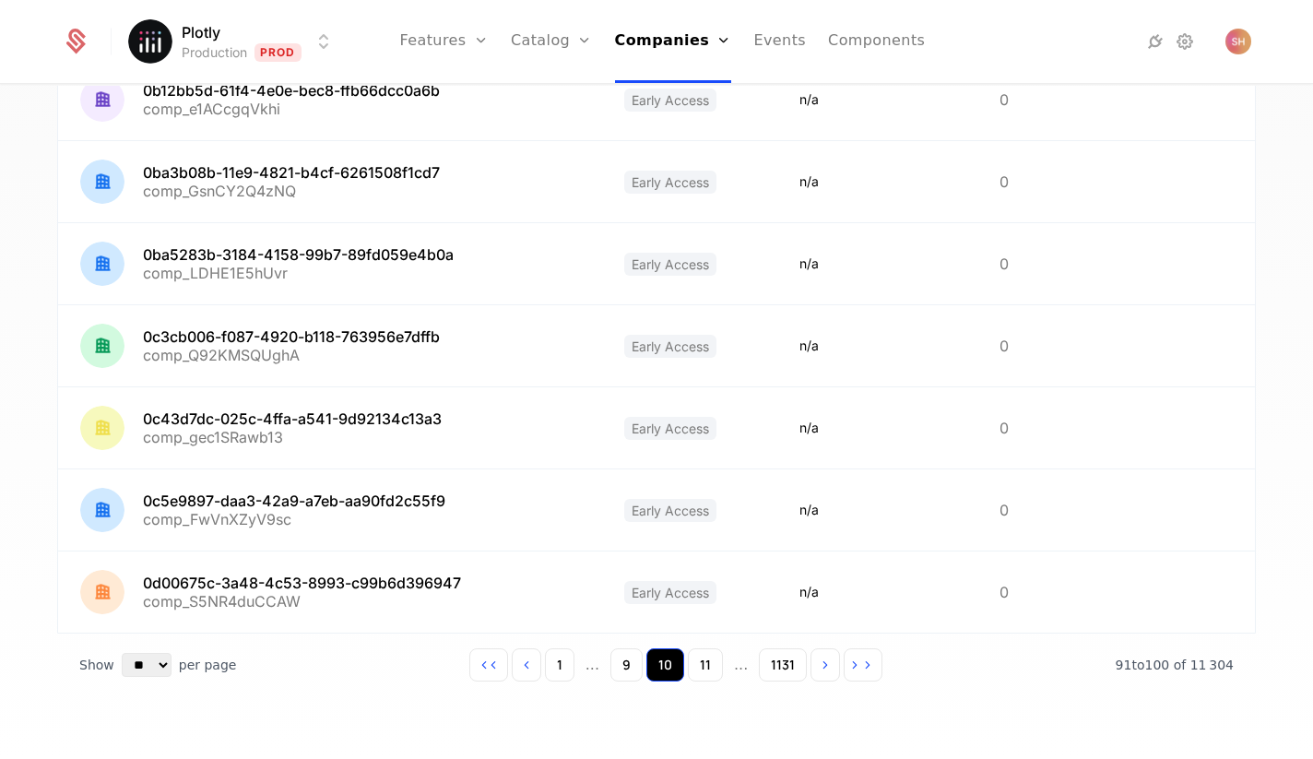 Image resolution: width=1313 pixels, height=759 pixels. Describe the element at coordinates (1155, 41) in the screenshot. I see `a: Integrations` at that location.